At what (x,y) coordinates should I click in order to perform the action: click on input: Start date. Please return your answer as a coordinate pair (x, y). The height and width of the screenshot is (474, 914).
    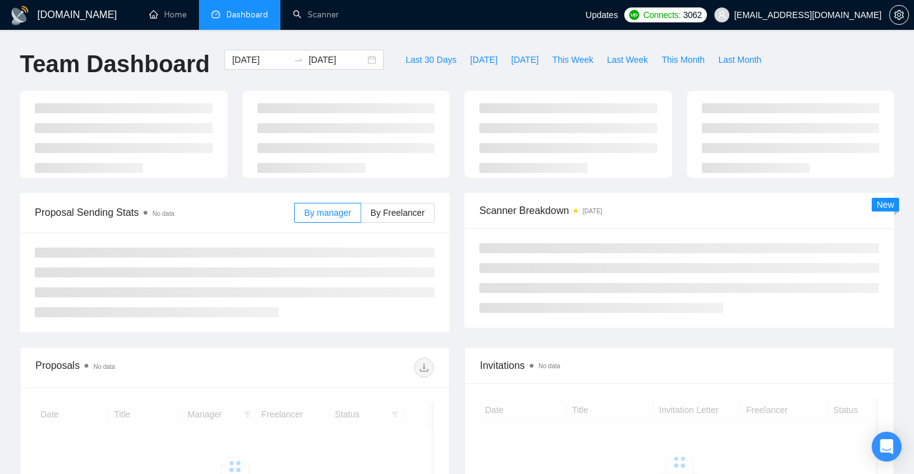
    Looking at the image, I should click on (260, 60).